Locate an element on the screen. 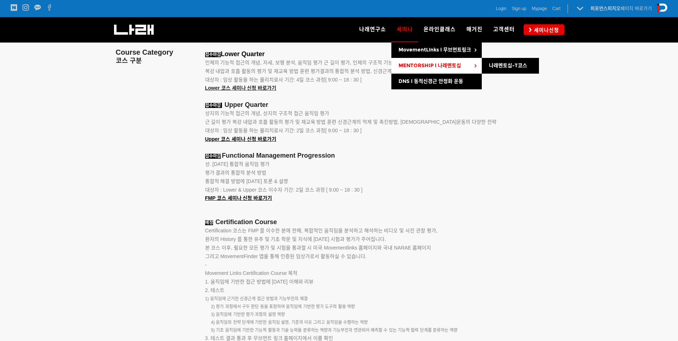 Image resolution: width=678 pixels, height=341 pixels. span: 나래연구소 is located at coordinates (372, 29).